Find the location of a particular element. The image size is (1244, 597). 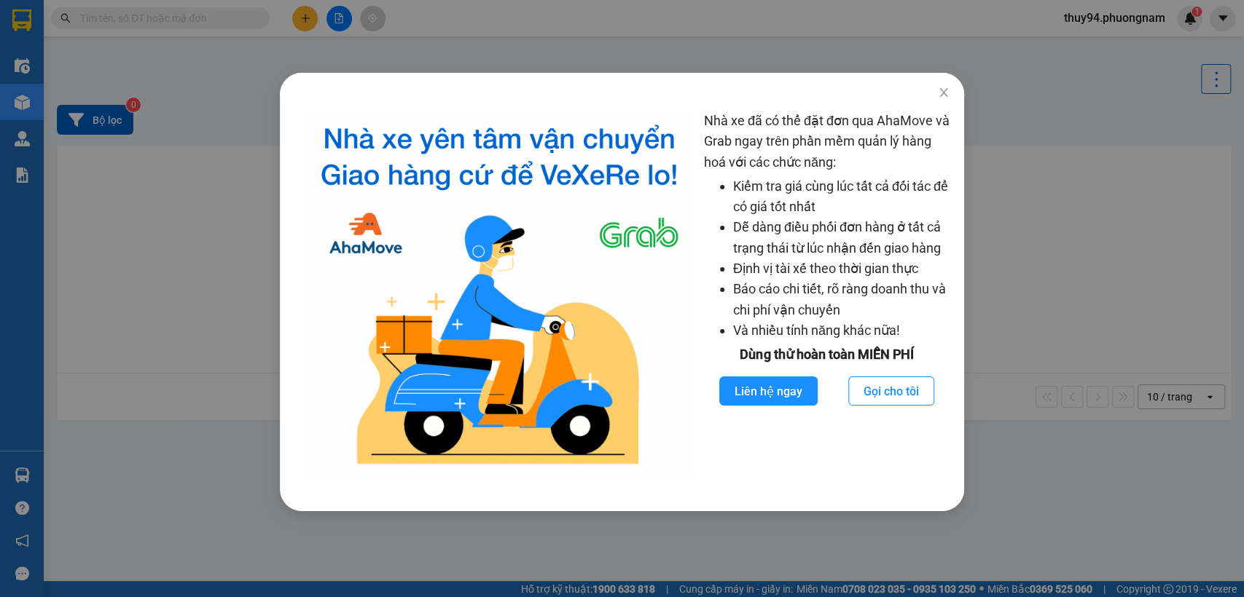

li: Và nhiều tính năng khác nữa! is located at coordinates (841, 331).